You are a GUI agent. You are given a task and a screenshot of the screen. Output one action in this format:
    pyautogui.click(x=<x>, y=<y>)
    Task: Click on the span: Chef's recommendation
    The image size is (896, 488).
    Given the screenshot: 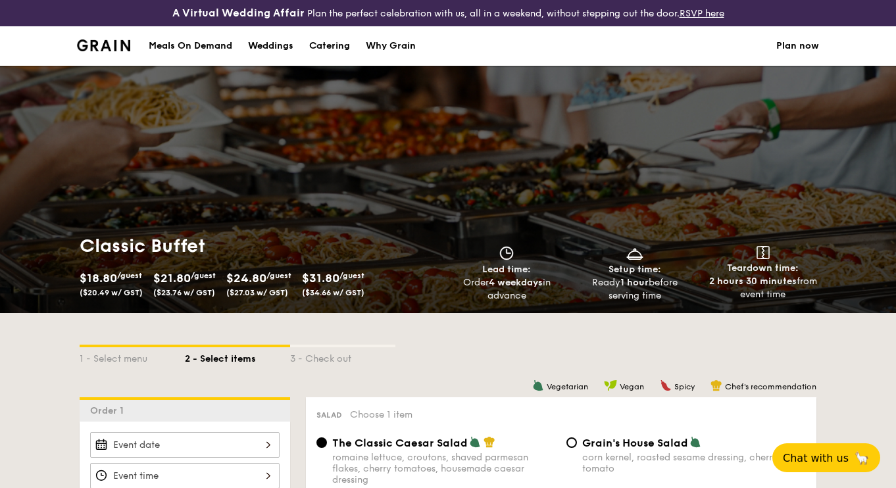 What is the action you would take?
    pyautogui.click(x=771, y=387)
    